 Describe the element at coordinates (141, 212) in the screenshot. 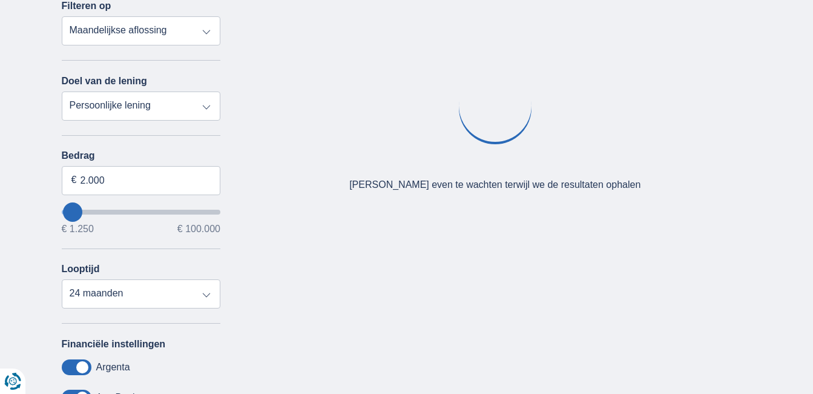

I see `a: wantToBorrow` at that location.